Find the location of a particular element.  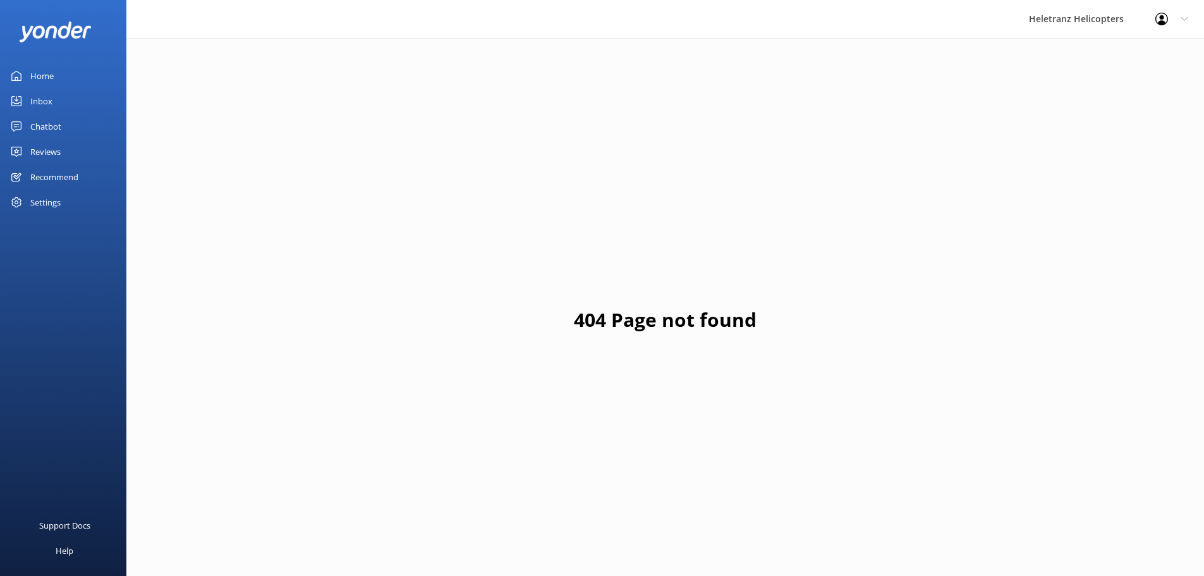

div: Help is located at coordinates (64, 551).